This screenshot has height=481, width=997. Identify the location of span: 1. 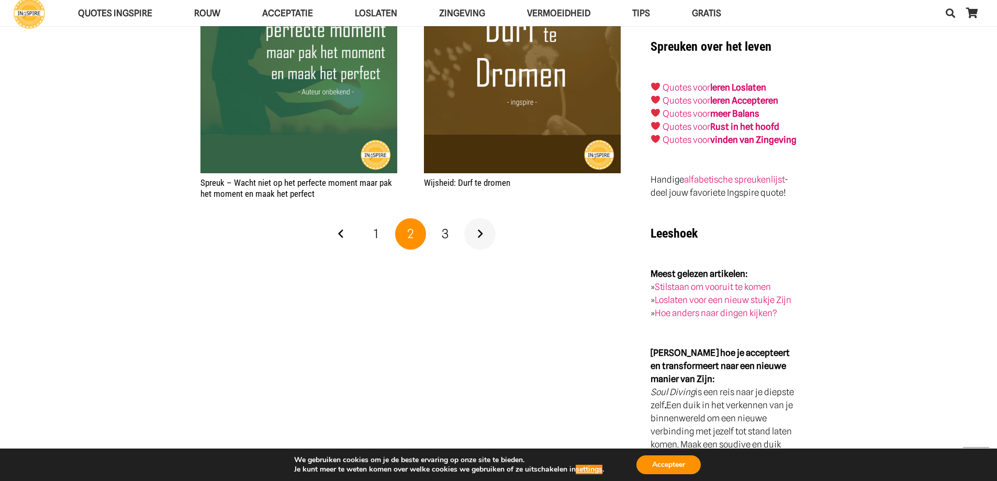
(376, 233).